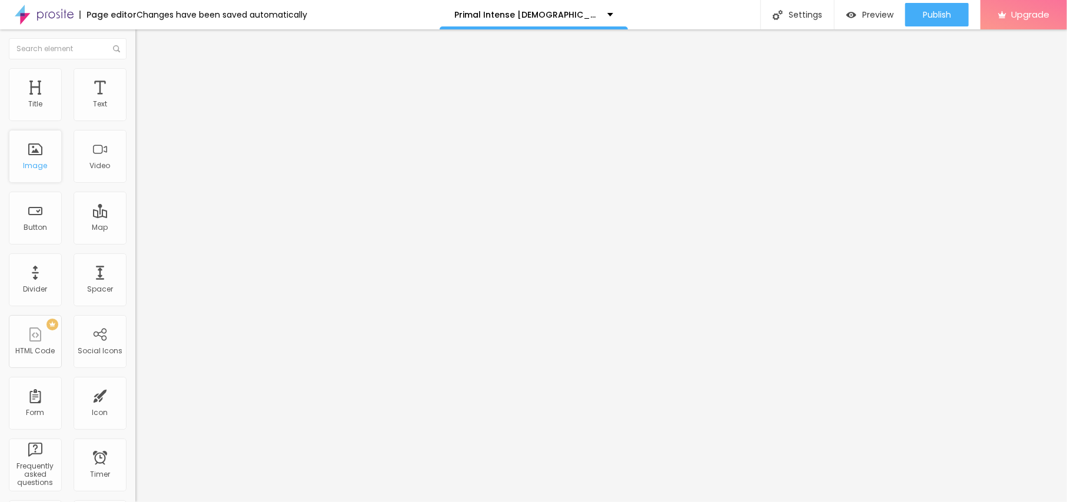  I want to click on img: view-1.svg, so click(851, 15).